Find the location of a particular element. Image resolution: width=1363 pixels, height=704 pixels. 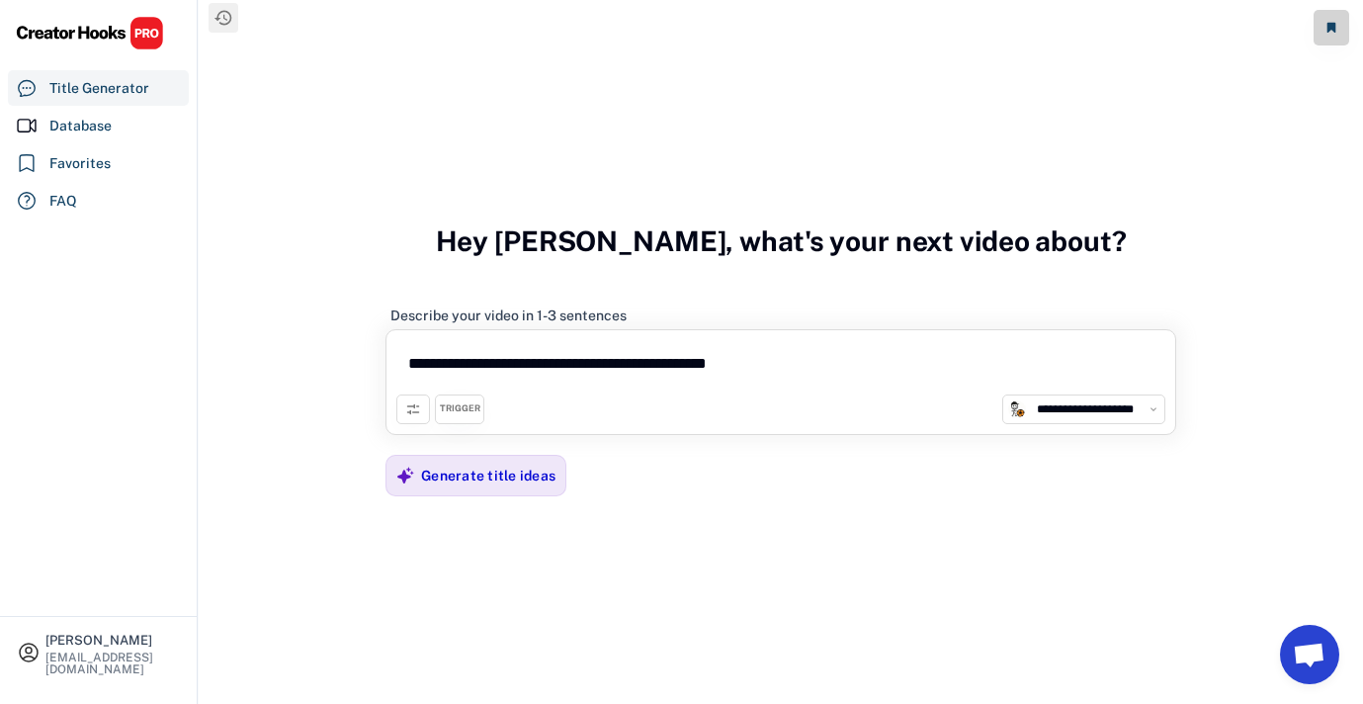

div: TRIGGER is located at coordinates (460, 408).